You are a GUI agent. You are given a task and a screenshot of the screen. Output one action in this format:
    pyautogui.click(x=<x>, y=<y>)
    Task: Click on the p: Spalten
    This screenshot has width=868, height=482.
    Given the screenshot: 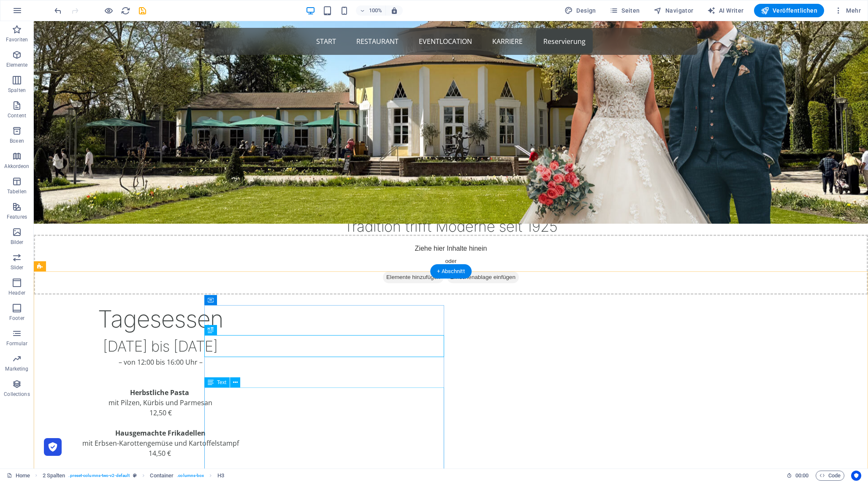 What is the action you would take?
    pyautogui.click(x=17, y=90)
    